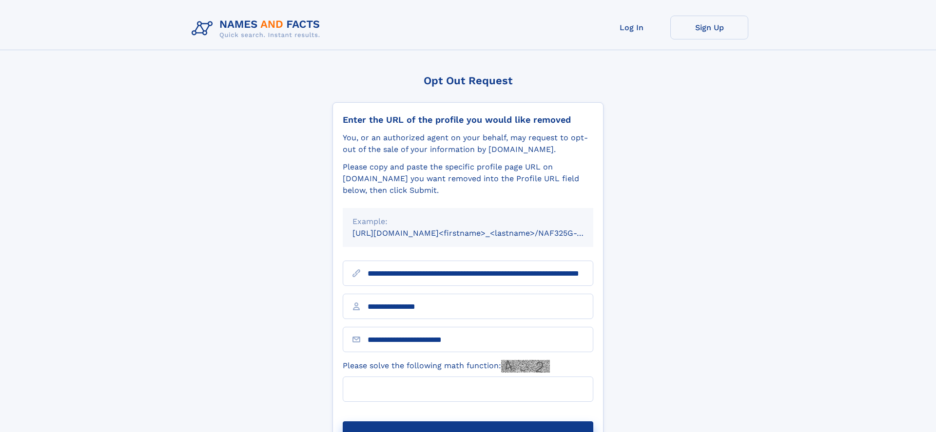 This screenshot has height=432, width=936. Describe the element at coordinates (468, 80) in the screenshot. I see `div: Opt Out Request` at that location.